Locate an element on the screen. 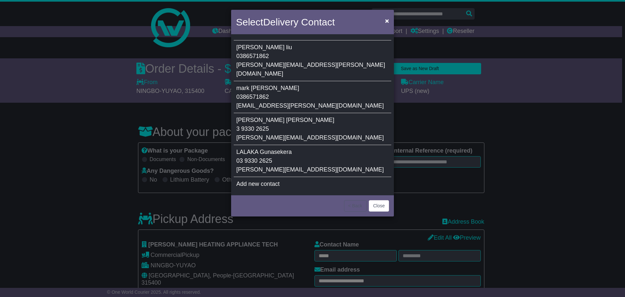 The image size is (625, 297). span: LALAKA is located at coordinates (247, 152).